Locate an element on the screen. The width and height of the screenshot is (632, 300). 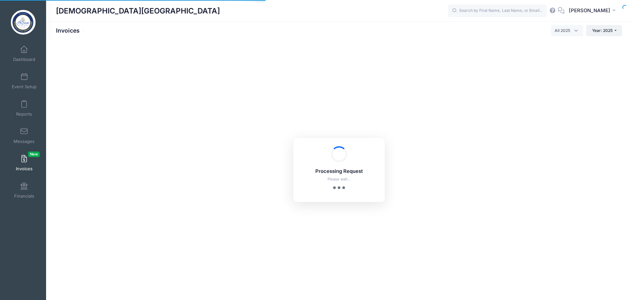
a: Event Setup is located at coordinates (24, 81).